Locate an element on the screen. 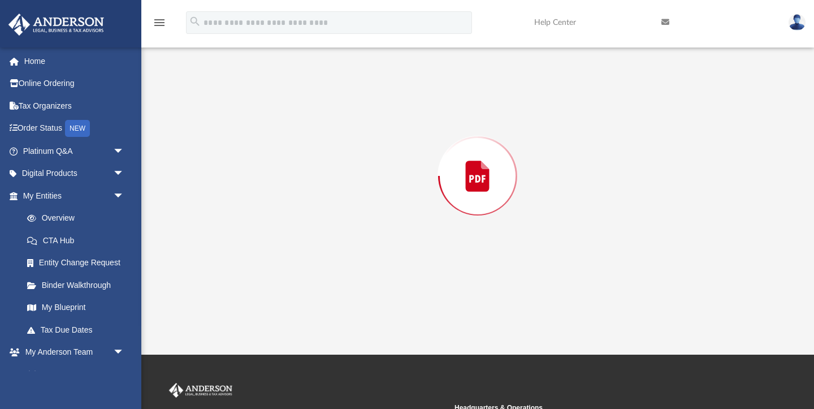 This screenshot has height=409, width=814. a: My Blueprint is located at coordinates (76, 307).